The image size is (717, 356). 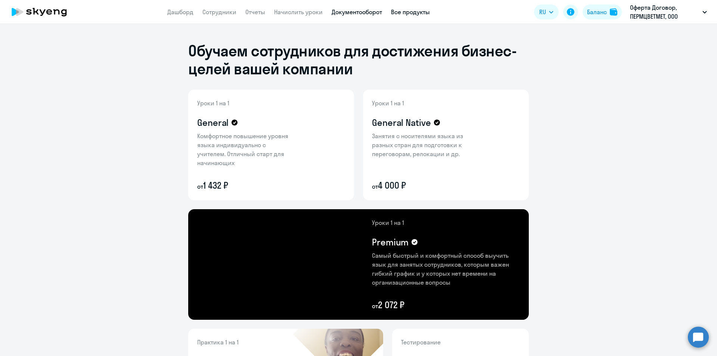 I want to click on button: RU, so click(x=546, y=12).